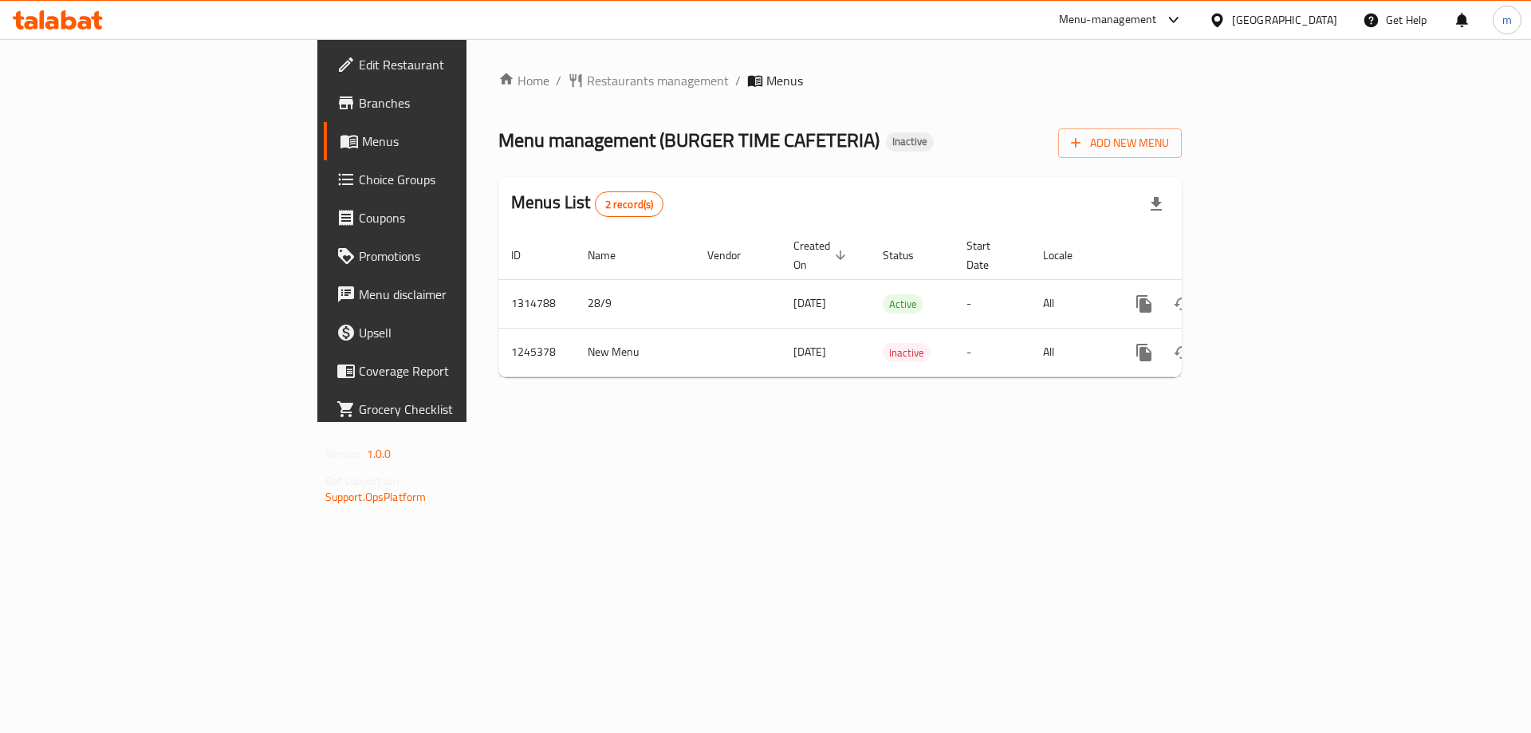 This screenshot has width=1531, height=733. What do you see at coordinates (1107, 20) in the screenshot?
I see `div: Menu-management` at bounding box center [1107, 20].